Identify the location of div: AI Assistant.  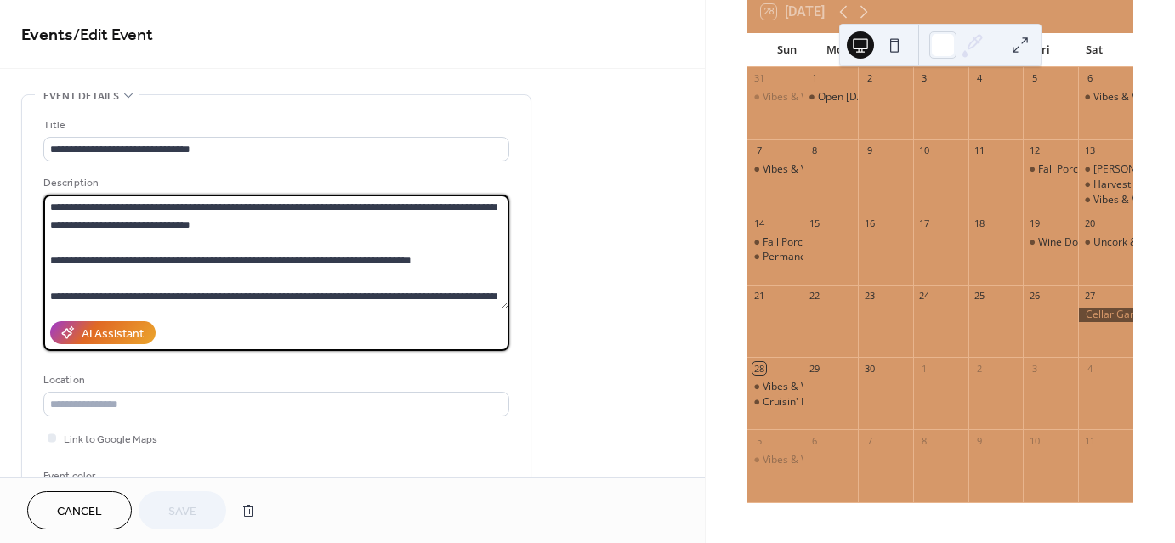
(112, 334).